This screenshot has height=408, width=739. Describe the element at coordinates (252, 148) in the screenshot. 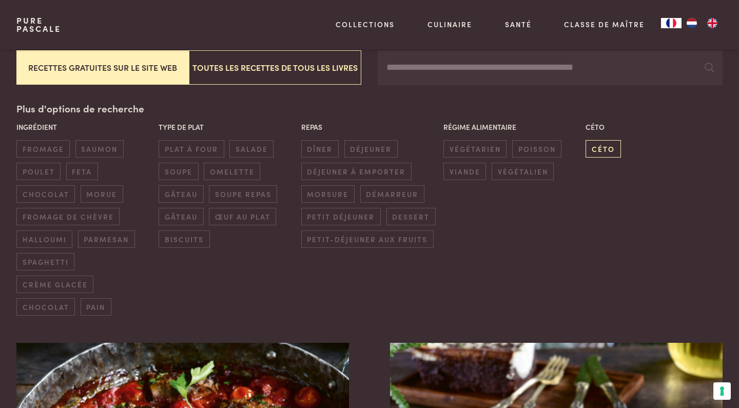

I see `span: salade` at that location.